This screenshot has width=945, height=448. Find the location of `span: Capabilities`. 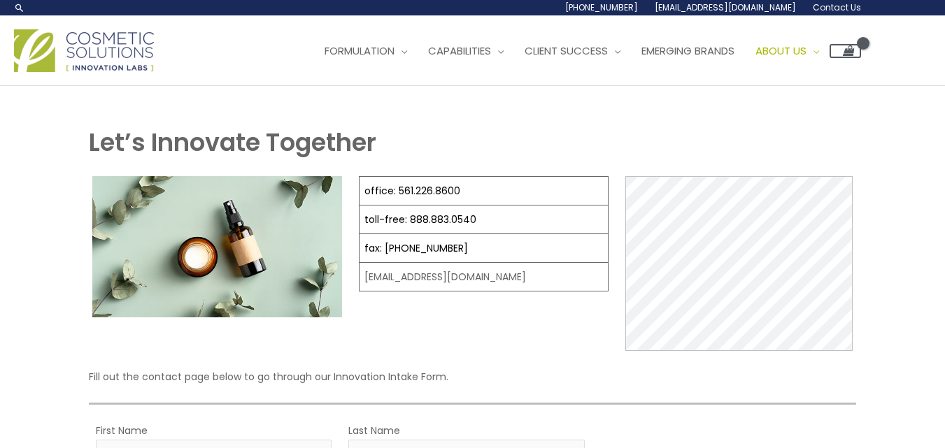

span: Capabilities is located at coordinates (459, 50).